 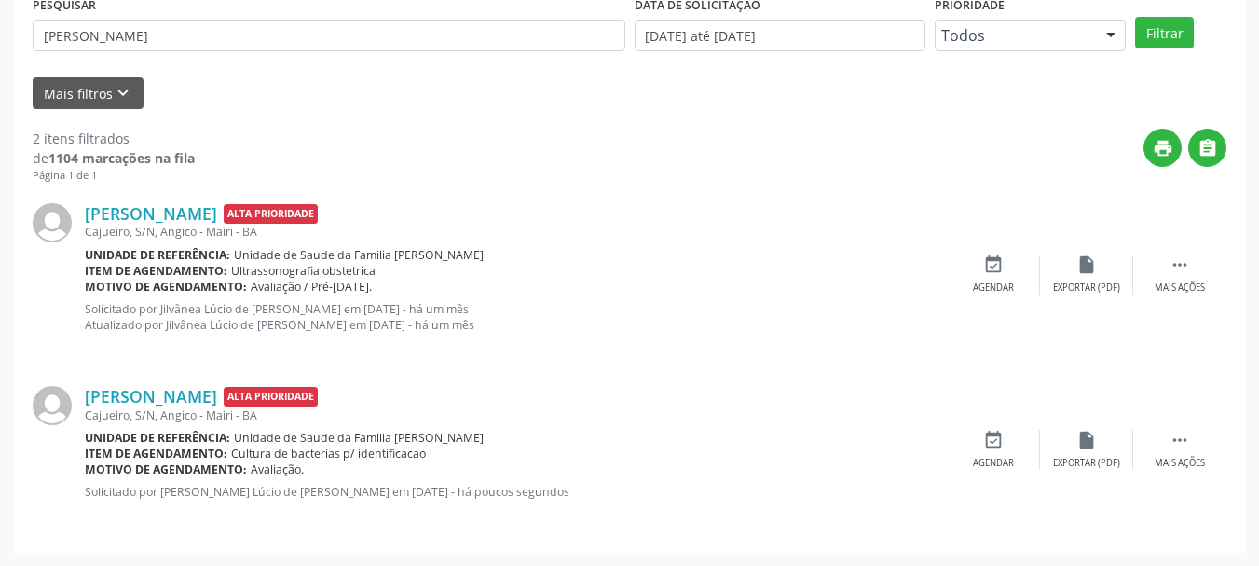 What do you see at coordinates (1163, 148) in the screenshot?
I see `i: print` at bounding box center [1163, 148].